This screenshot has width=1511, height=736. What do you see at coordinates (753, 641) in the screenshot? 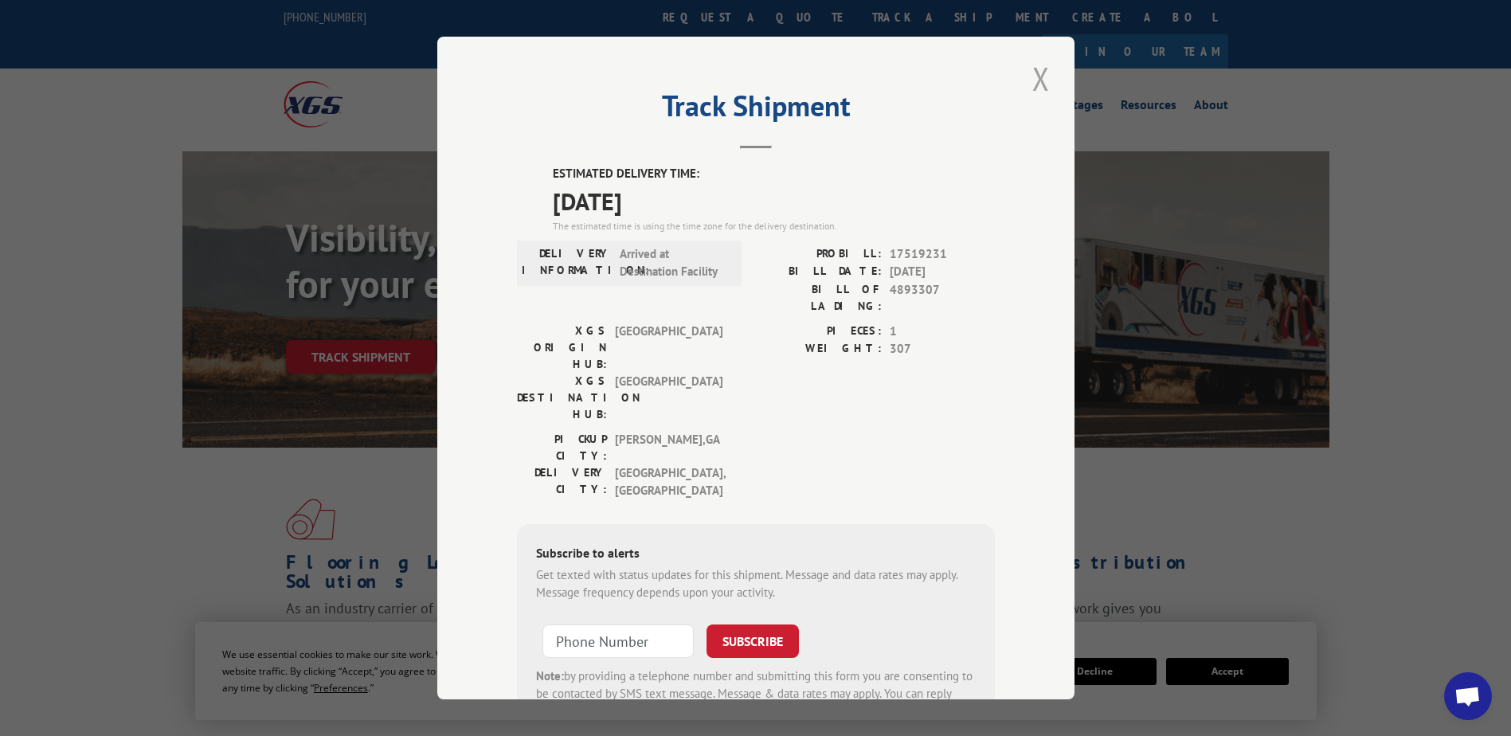
I see `button: SUBSCRIBE` at bounding box center [753, 641].